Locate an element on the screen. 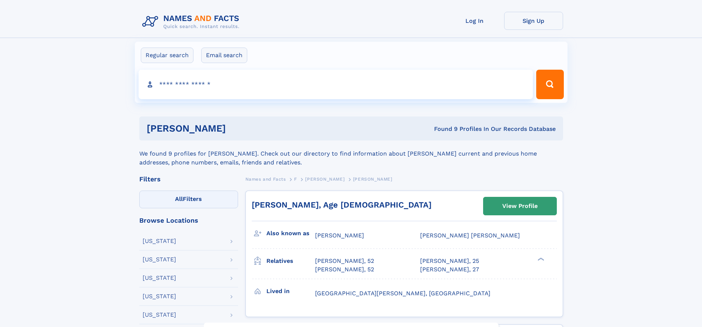 The height and width of the screenshot is (327, 702). a: Log In is located at coordinates (475, 21).